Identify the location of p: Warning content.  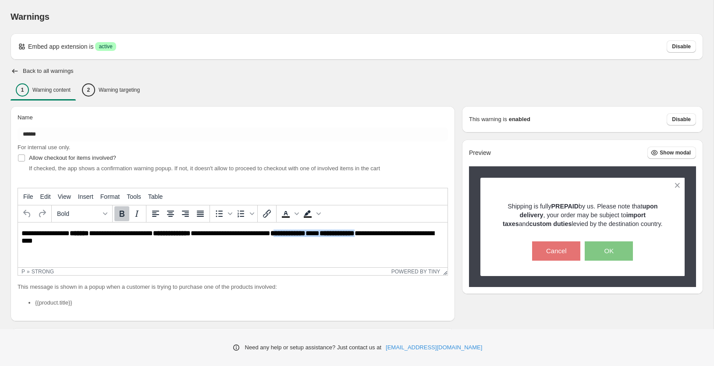
(51, 90).